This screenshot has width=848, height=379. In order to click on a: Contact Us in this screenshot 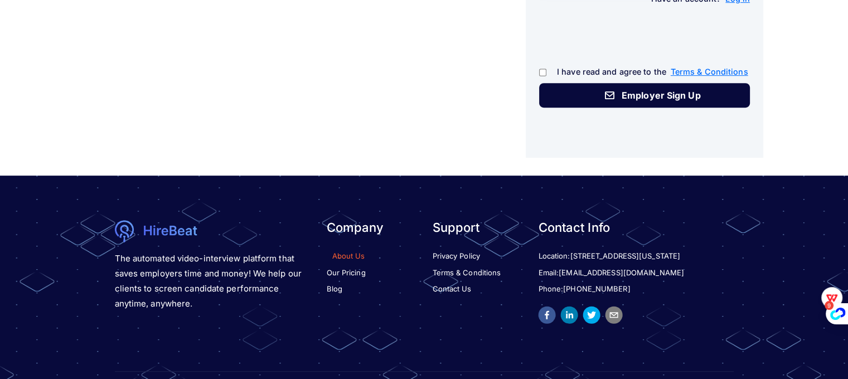, I will do `click(452, 289)`.